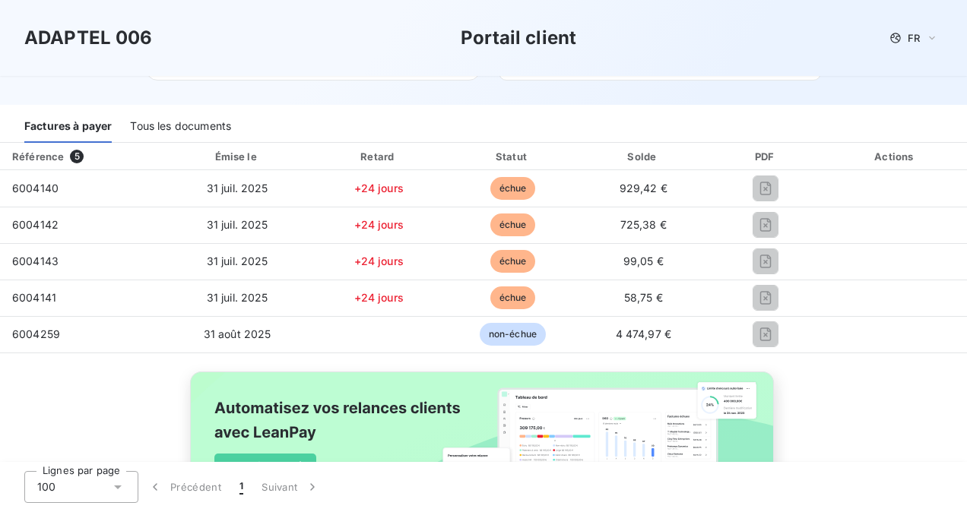  I want to click on span: 100, so click(46, 487).